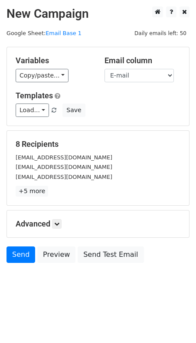 The height and width of the screenshot is (343, 196). Describe the element at coordinates (53, 61) in the screenshot. I see `h5: Variables` at that location.